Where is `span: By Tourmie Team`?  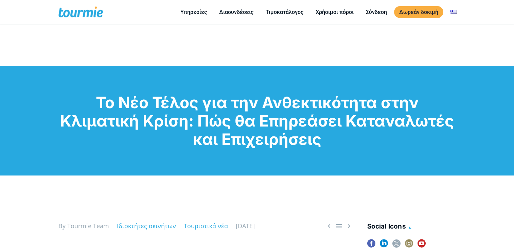 span: By Tourmie Team is located at coordinates (84, 225).